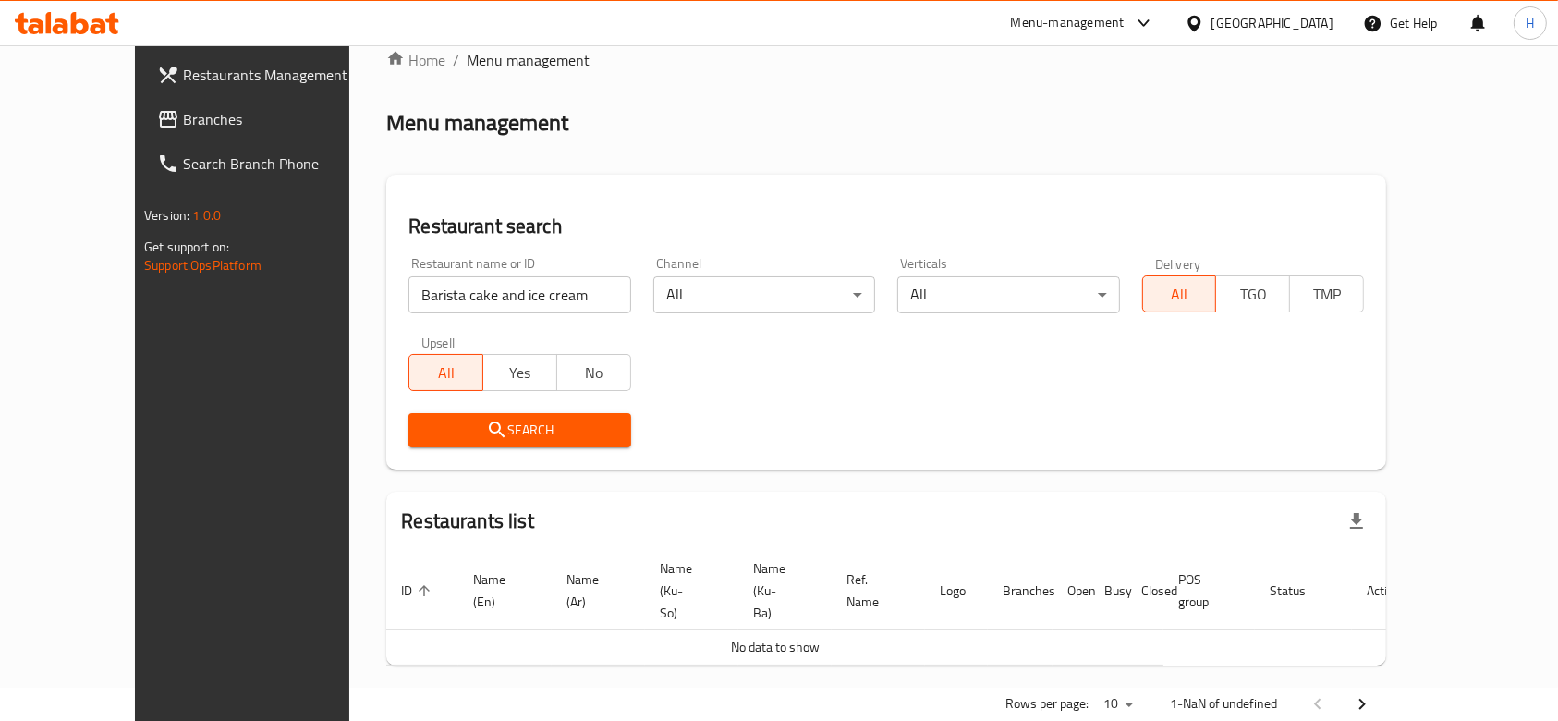 This screenshot has height=721, width=1558. Describe the element at coordinates (874, 591) in the screenshot. I see `span: Ref. Name` at that location.